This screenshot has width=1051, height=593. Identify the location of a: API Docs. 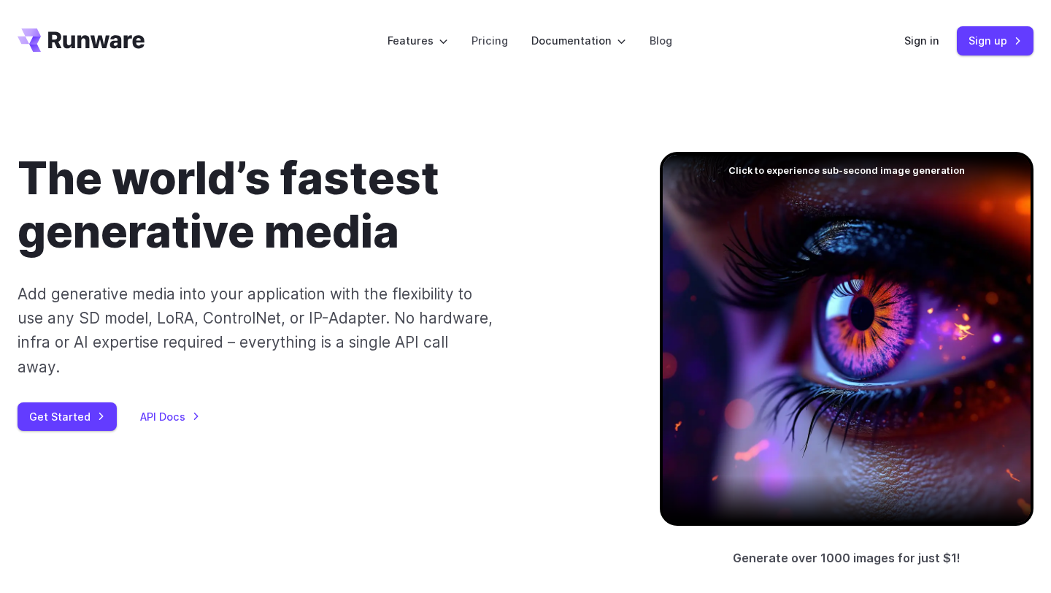
(170, 416).